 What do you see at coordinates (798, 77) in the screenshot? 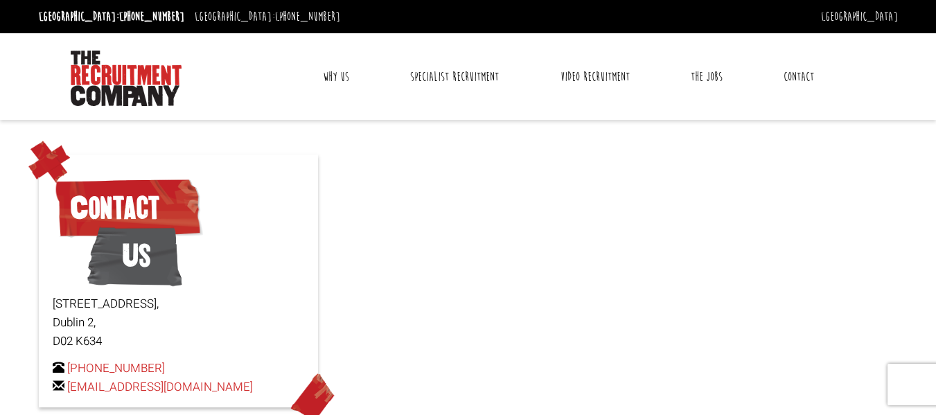
I see `a: Contact` at bounding box center [798, 77].